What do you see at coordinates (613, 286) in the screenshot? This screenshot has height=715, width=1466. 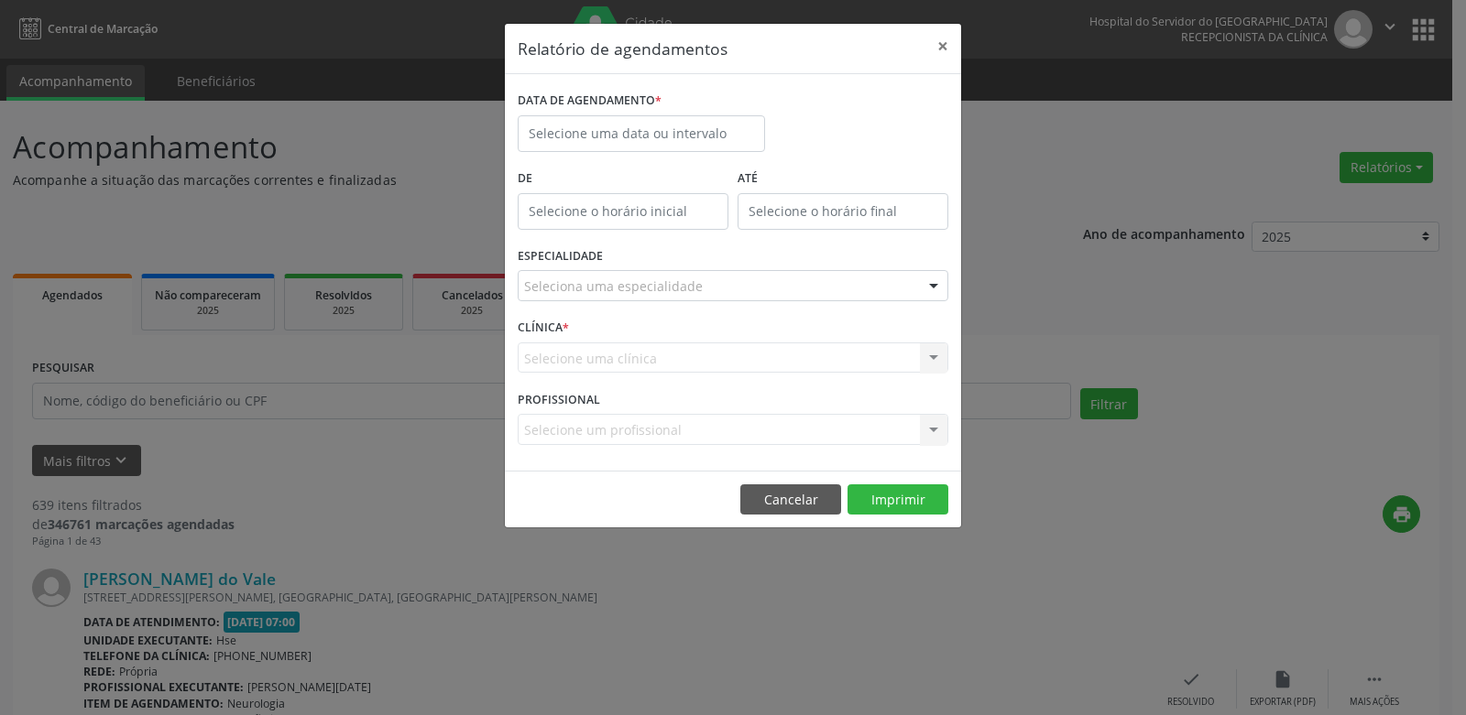 I see `span: Seleciona uma especialidade` at bounding box center [613, 286].